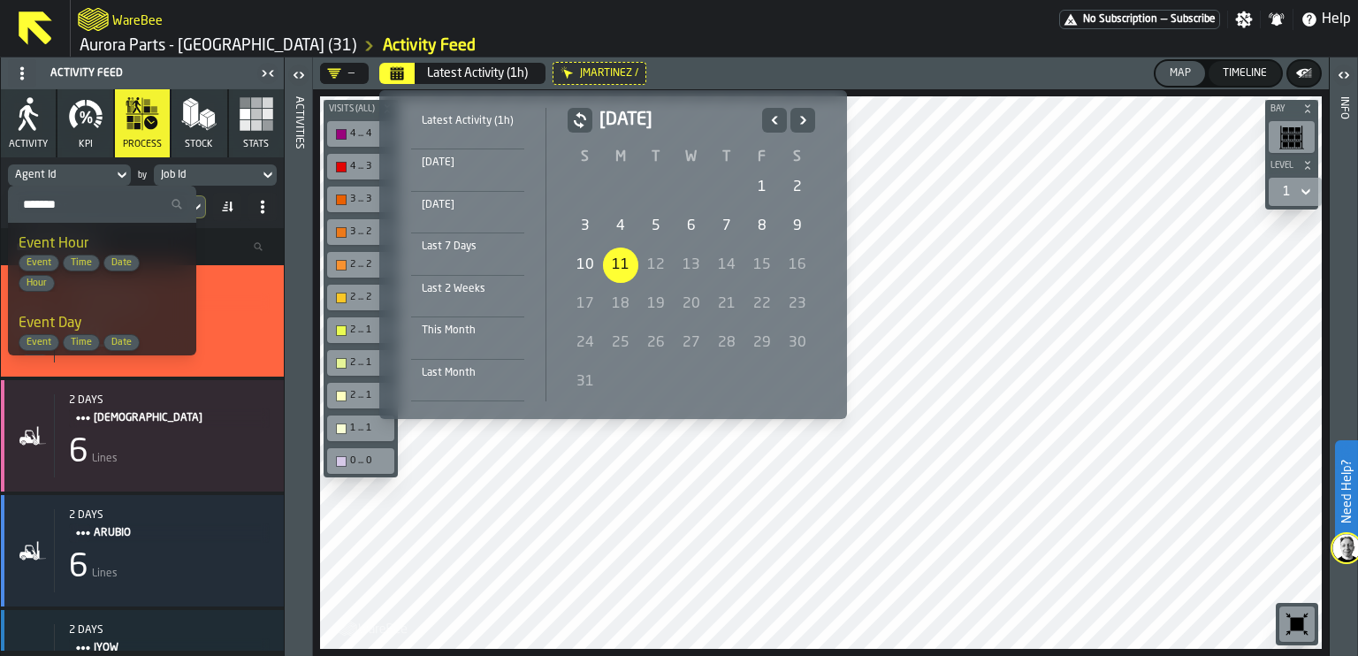 This screenshot has width=1358, height=656. I want to click on table: August 2025, so click(691, 274).